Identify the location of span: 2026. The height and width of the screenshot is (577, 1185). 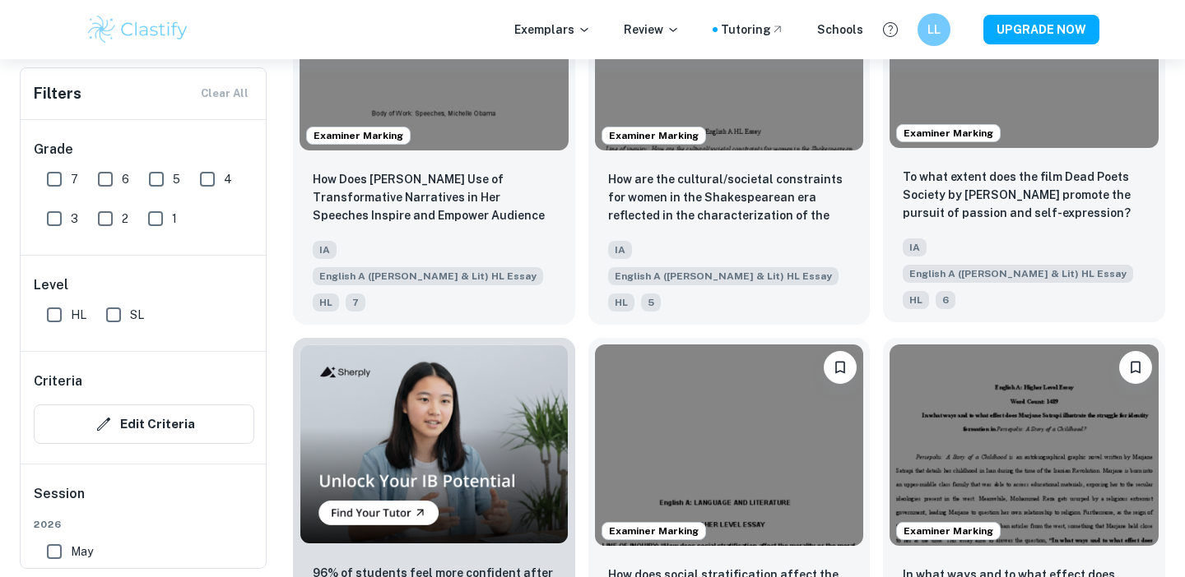
(144, 525).